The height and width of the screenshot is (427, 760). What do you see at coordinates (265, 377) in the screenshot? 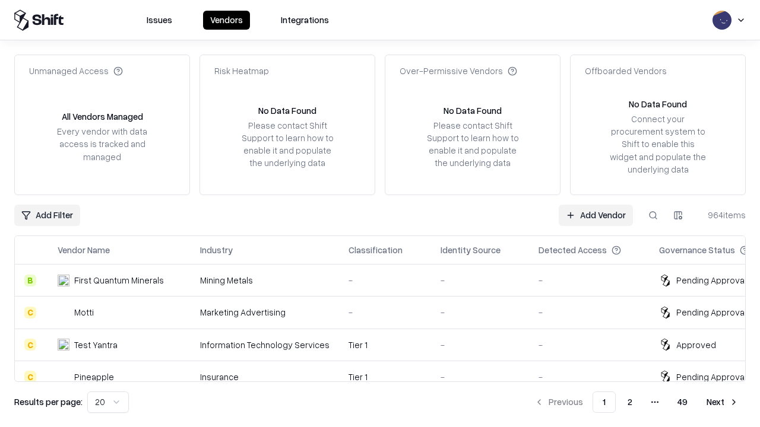
I see `div: Insurance` at bounding box center [265, 377].